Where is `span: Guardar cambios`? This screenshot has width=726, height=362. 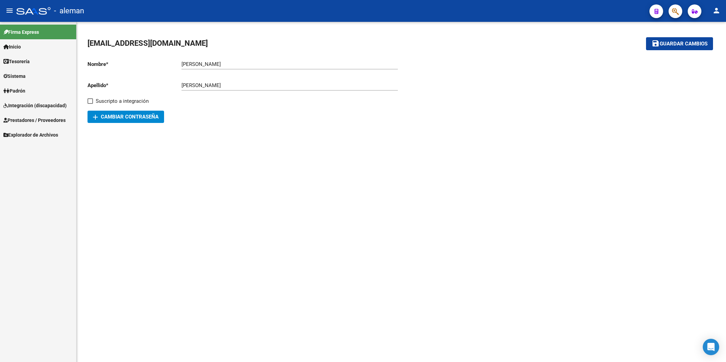 span: Guardar cambios is located at coordinates (684, 44).